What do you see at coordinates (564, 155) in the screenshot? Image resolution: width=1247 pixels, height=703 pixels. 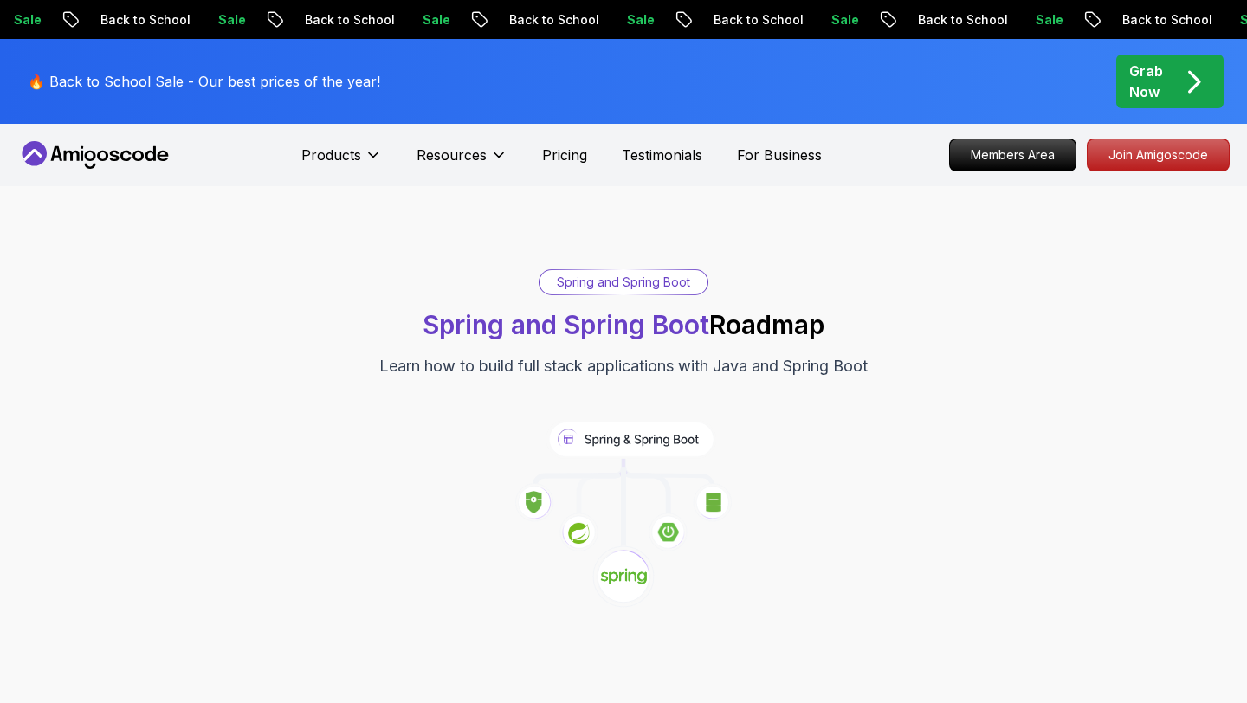 I see `p: Pricing` at bounding box center [564, 155].